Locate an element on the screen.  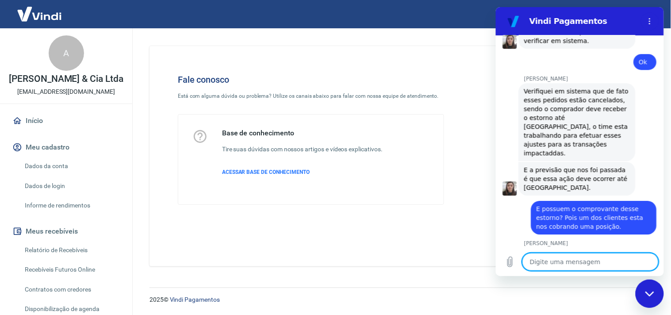
h4: Fale conosco is located at coordinates (311, 80).